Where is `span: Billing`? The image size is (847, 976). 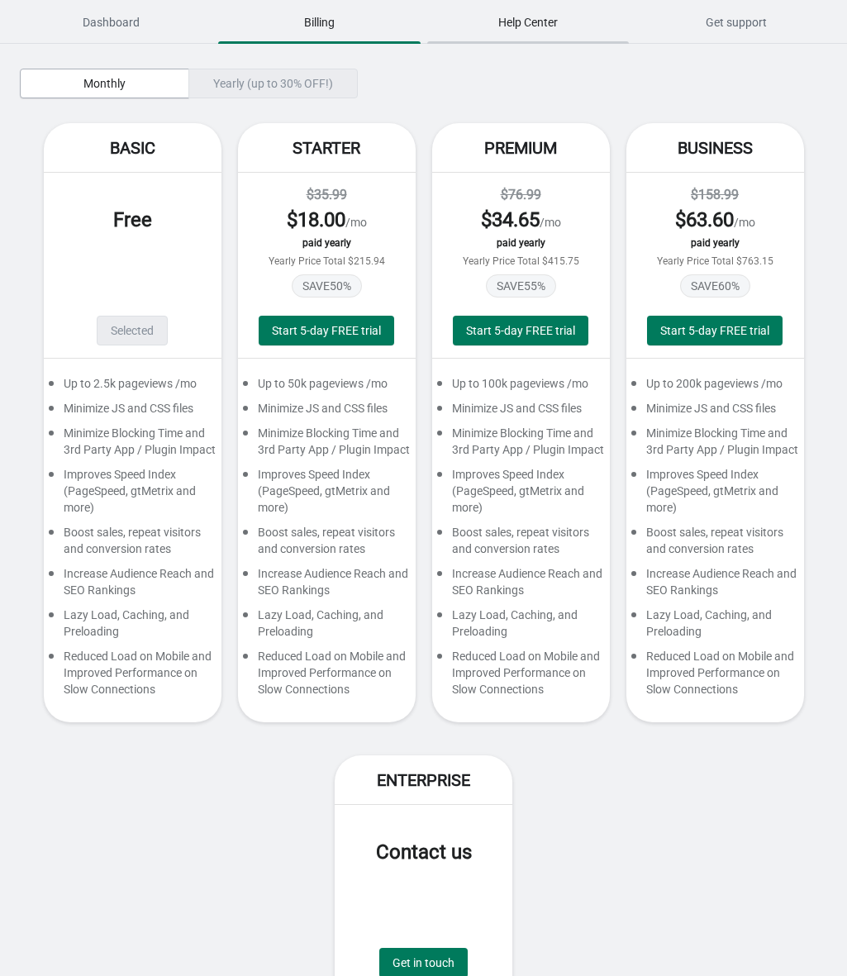 span: Billing is located at coordinates (319, 22).